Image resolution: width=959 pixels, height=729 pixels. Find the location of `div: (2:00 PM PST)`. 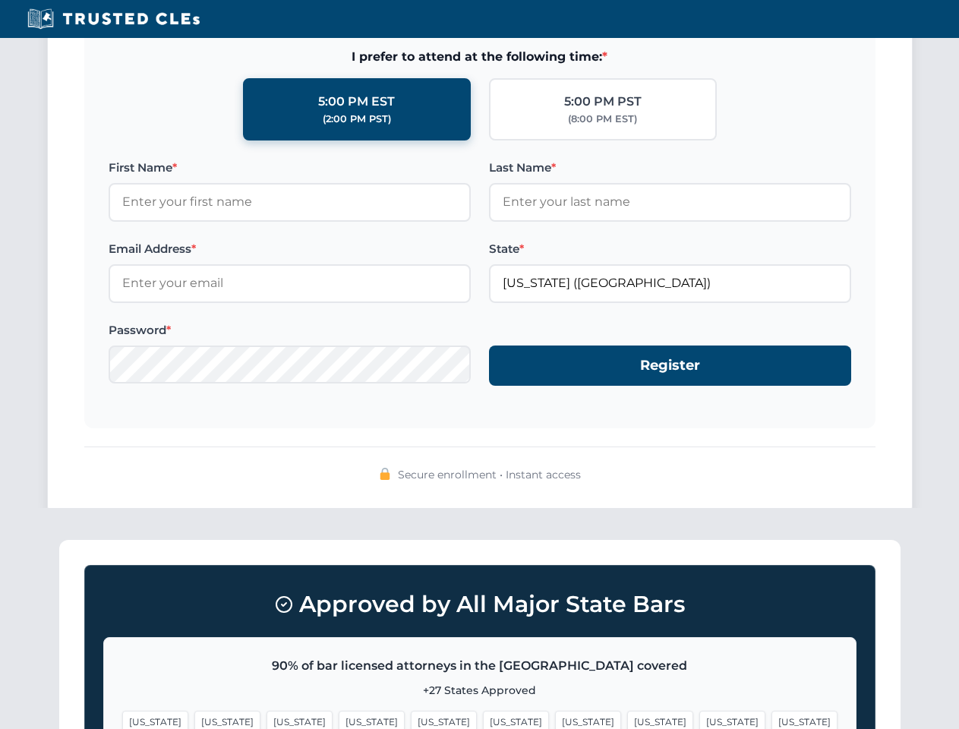

div: (2:00 PM PST) is located at coordinates (357, 119).